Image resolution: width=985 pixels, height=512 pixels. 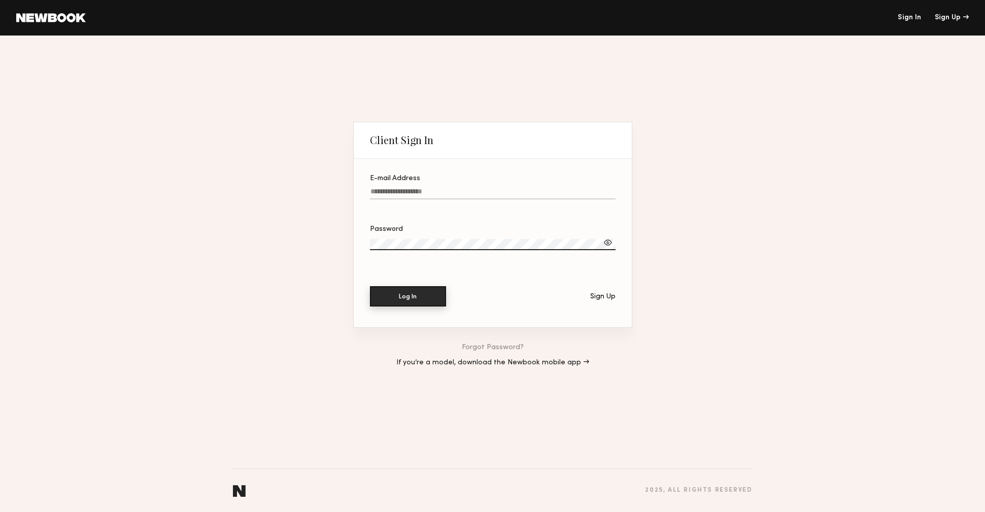 I want to click on a: Forgot Password?, so click(x=493, y=348).